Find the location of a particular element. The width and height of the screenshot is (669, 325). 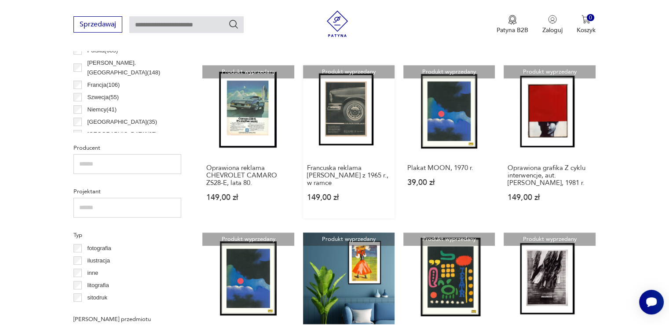

a: Ikona medaluPatyna B2B is located at coordinates (513, 25).